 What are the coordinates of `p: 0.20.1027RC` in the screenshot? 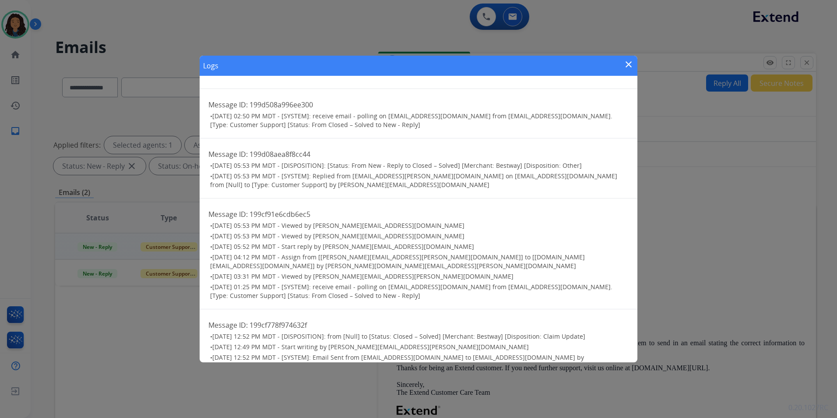 It's located at (808, 407).